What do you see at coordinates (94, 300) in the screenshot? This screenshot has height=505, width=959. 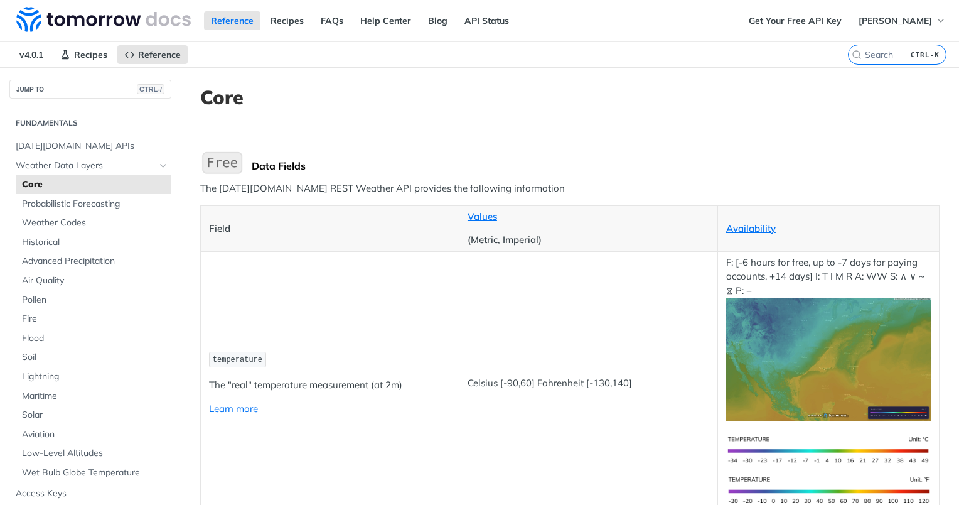 I see `a: Pollen` at bounding box center [94, 300].